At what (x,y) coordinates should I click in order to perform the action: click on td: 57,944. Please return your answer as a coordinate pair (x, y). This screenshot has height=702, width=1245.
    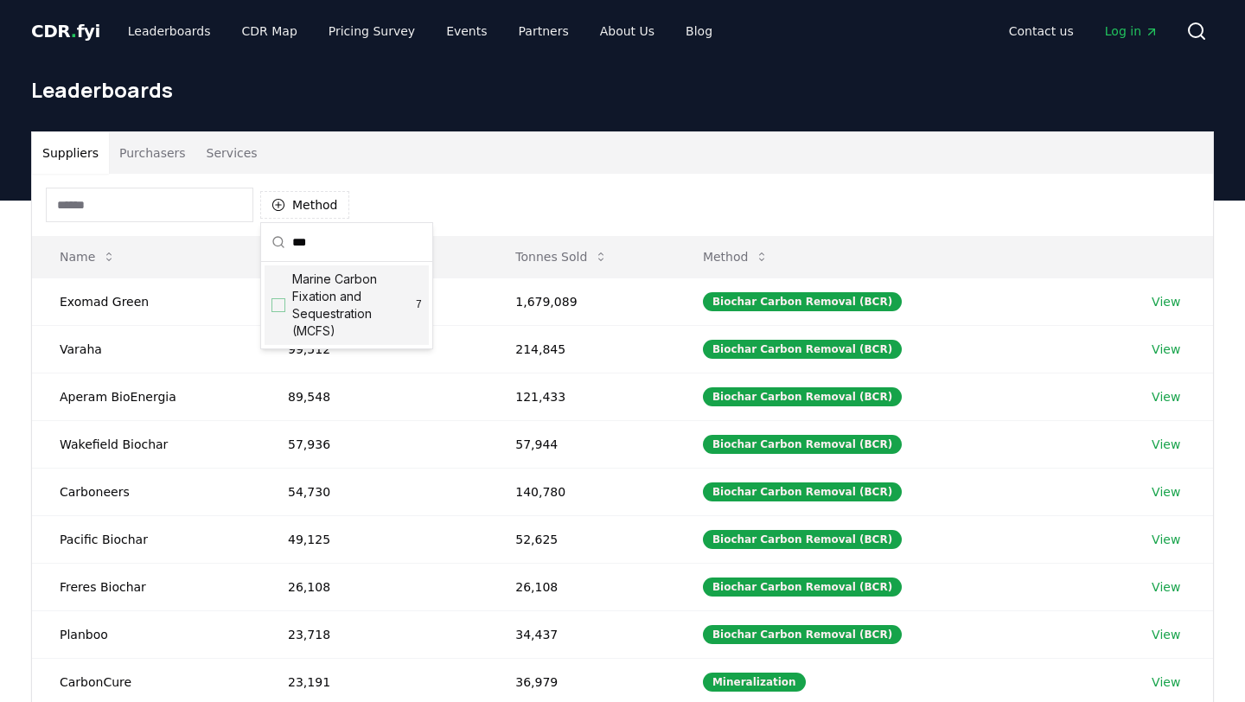
    Looking at the image, I should click on (581, 444).